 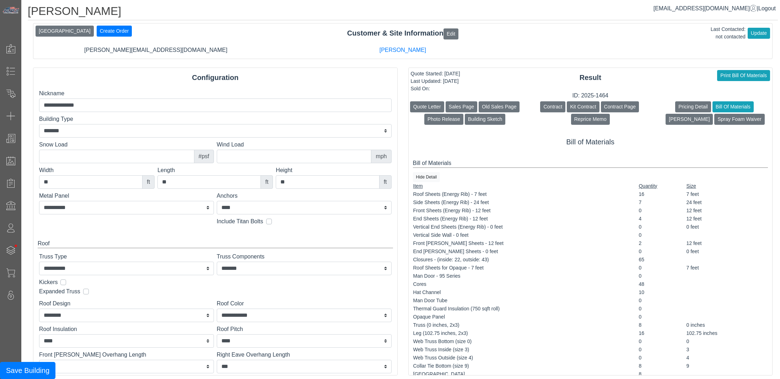 I want to click on td: 24 feet, so click(x=727, y=202).